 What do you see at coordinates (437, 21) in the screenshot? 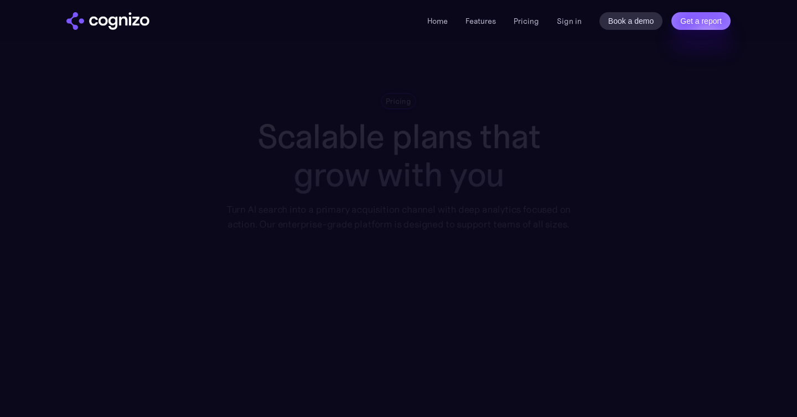
I see `a: Home` at bounding box center [437, 21].